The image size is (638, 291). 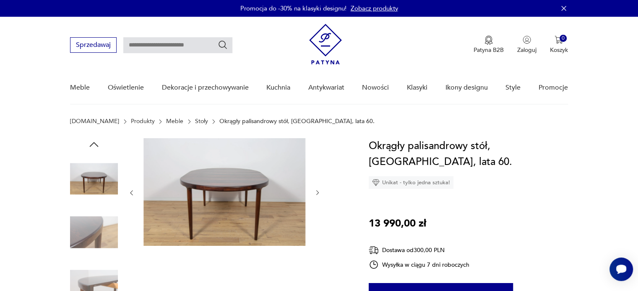 I want to click on a: Promocje, so click(x=553, y=88).